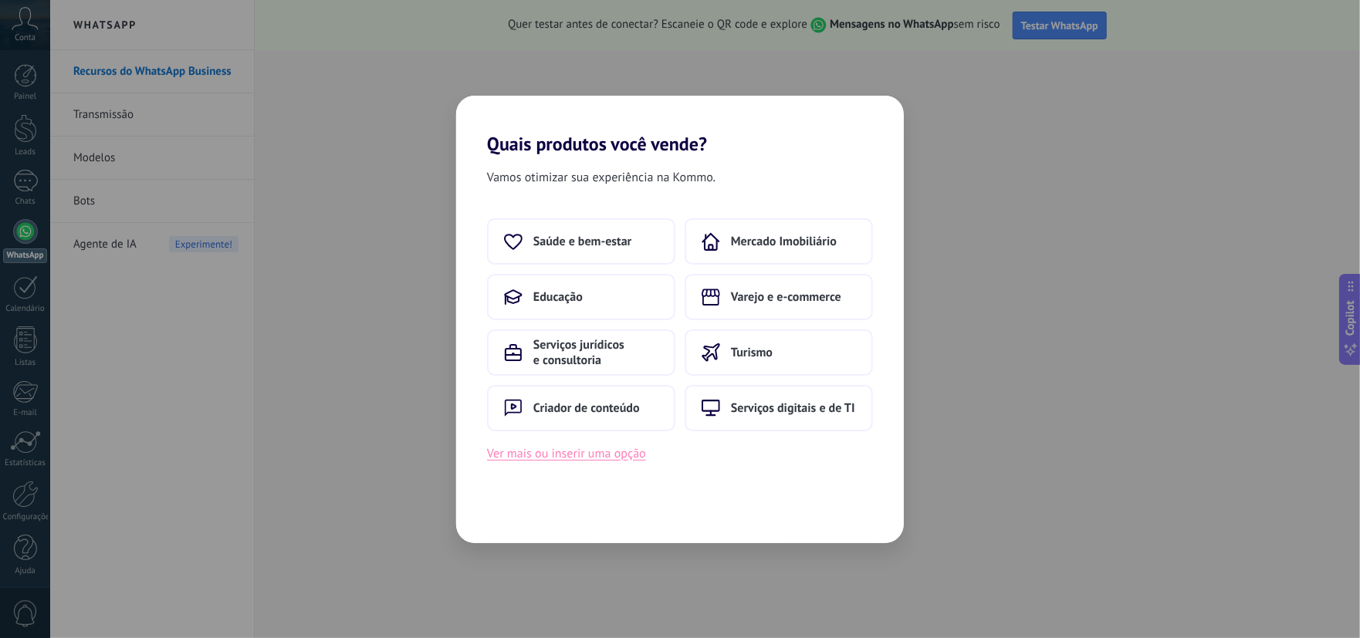  I want to click on button: Criador de conteúdo, so click(581, 408).